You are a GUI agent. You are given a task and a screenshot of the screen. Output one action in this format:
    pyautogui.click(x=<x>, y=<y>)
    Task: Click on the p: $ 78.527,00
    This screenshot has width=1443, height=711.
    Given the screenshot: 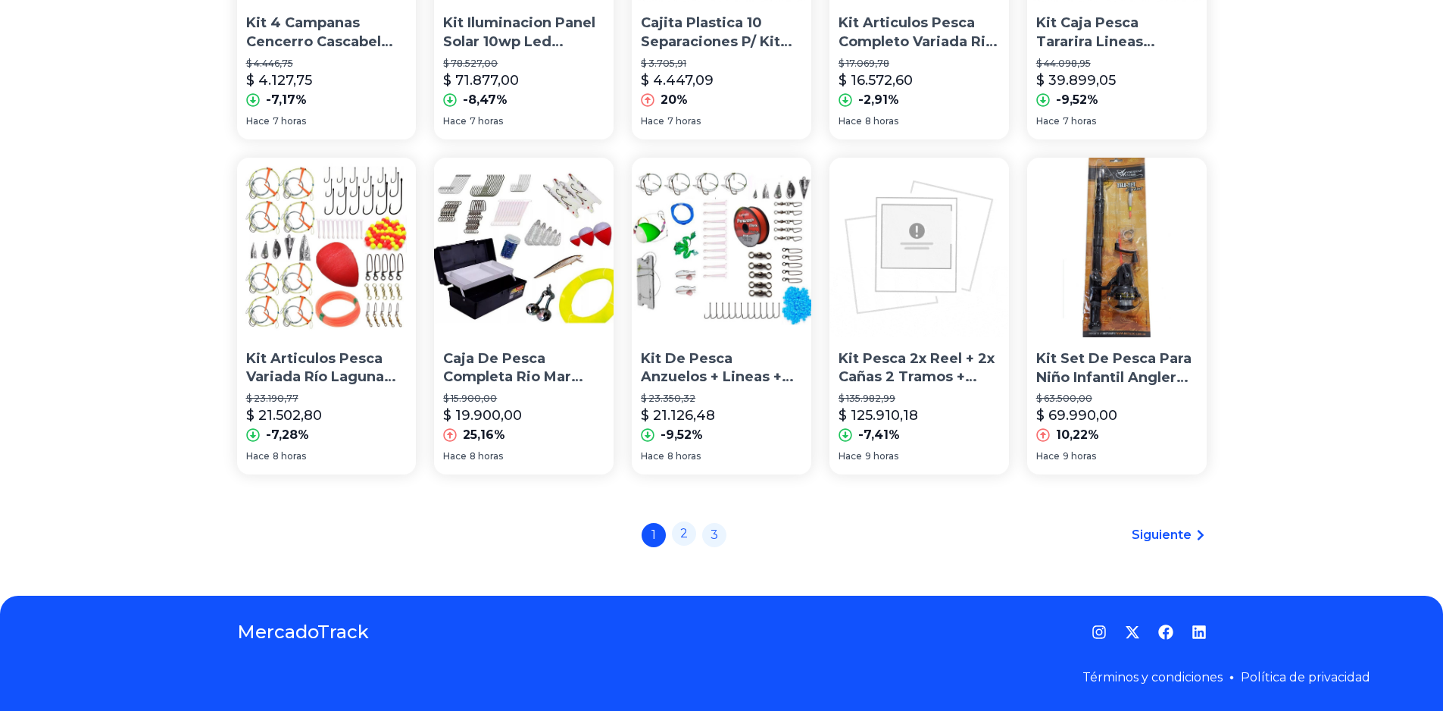 What is the action you would take?
    pyautogui.click(x=524, y=64)
    